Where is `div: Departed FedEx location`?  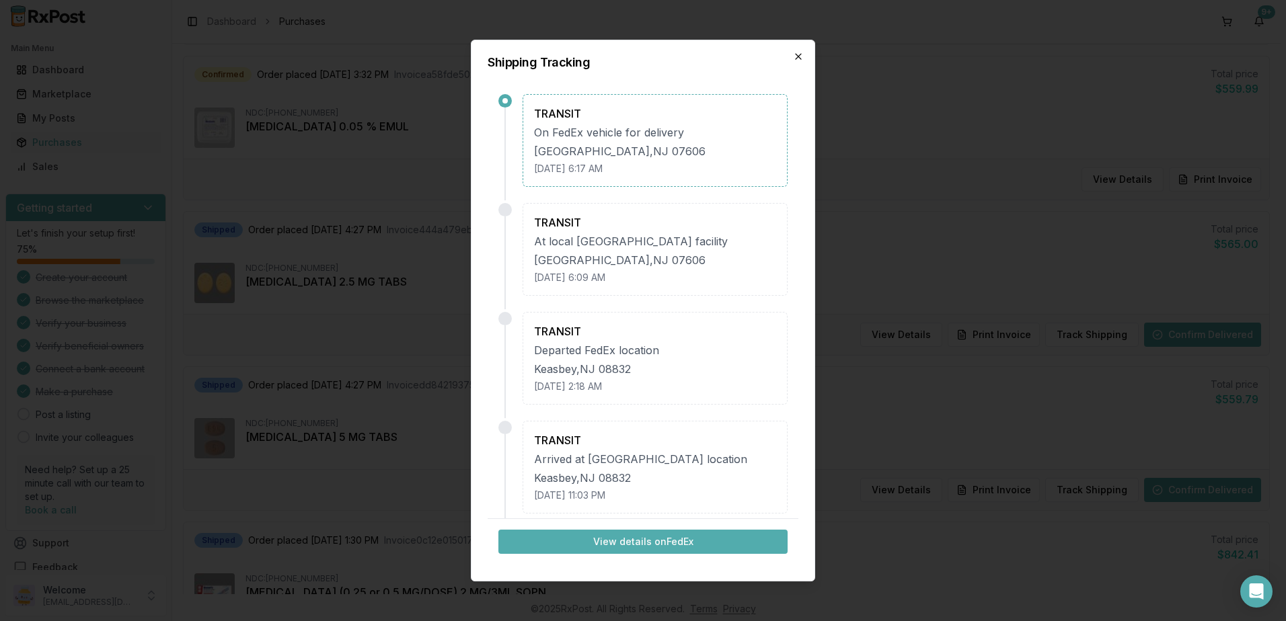 div: Departed FedEx location is located at coordinates (655, 350).